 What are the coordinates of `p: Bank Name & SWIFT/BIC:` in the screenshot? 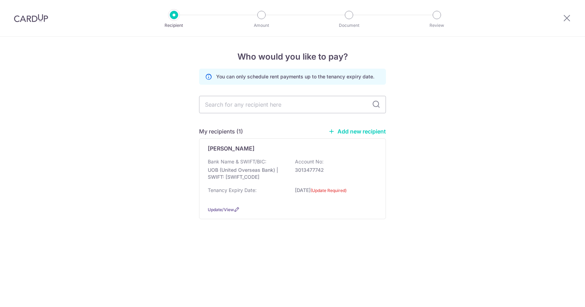 It's located at (237, 162).